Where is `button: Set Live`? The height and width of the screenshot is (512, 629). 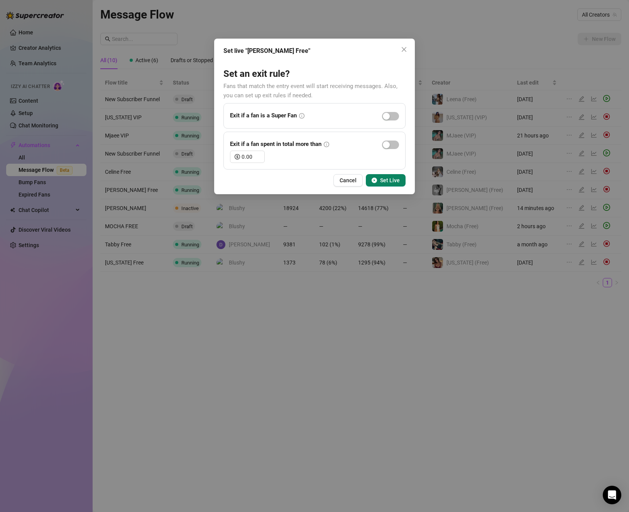
button: Set Live is located at coordinates (386, 180).